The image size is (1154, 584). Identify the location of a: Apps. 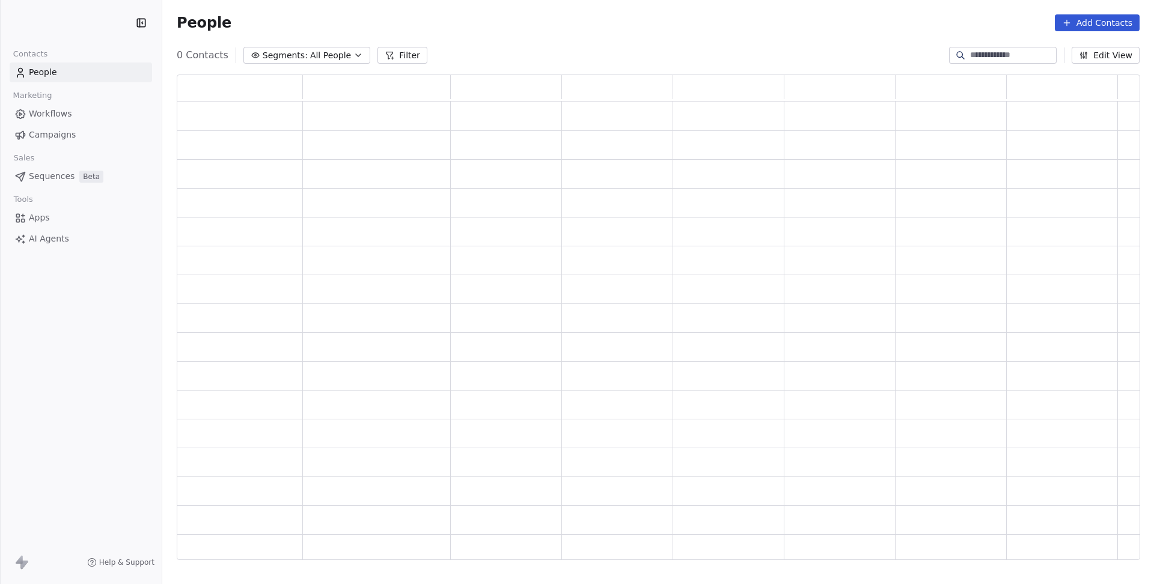
(81, 218).